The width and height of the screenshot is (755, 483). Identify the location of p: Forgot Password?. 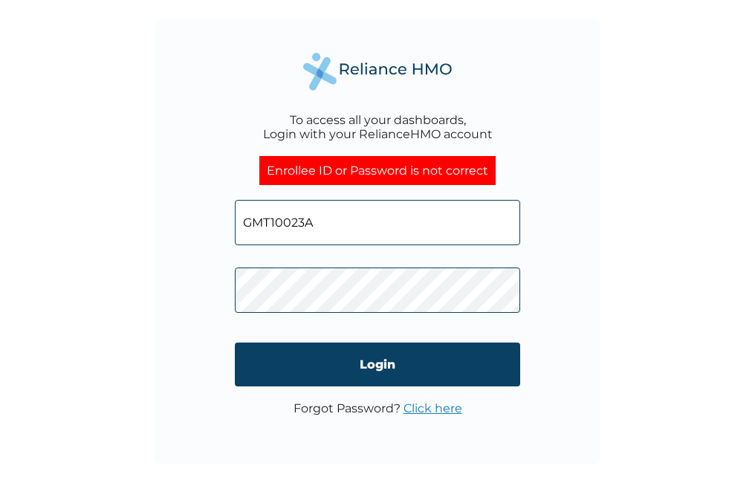
(378, 408).